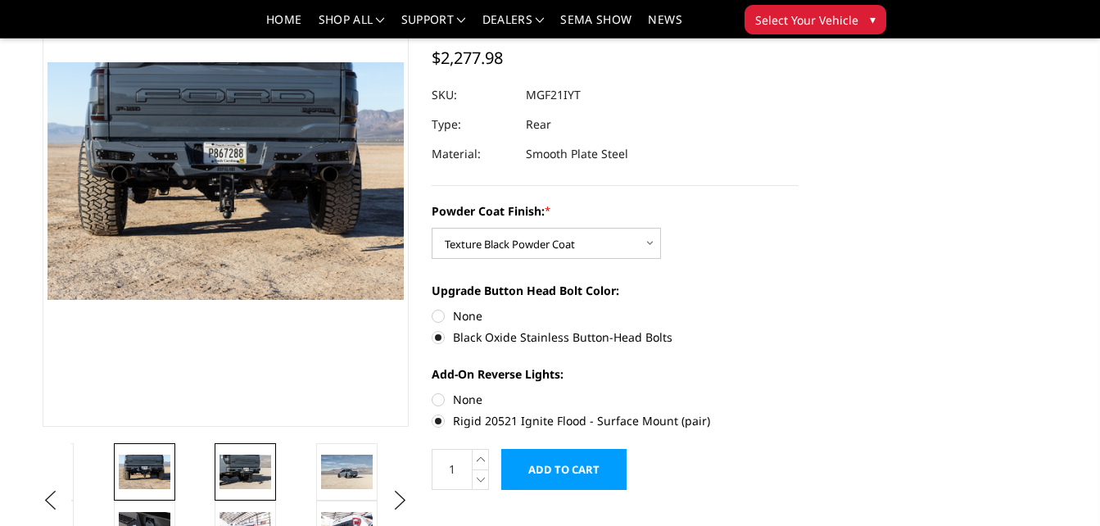 Image resolution: width=1100 pixels, height=526 pixels. What do you see at coordinates (473, 124) in the screenshot?
I see `dt: Type:` at bounding box center [473, 124].